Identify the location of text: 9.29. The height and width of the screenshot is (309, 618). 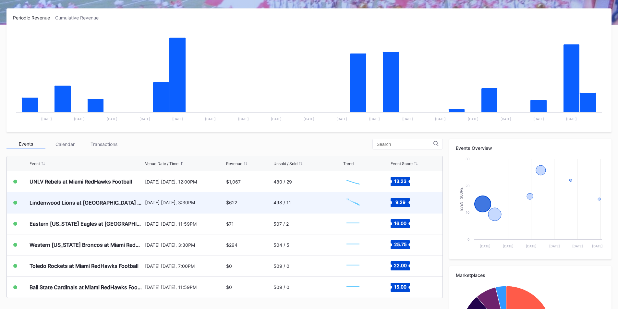
(400, 202).